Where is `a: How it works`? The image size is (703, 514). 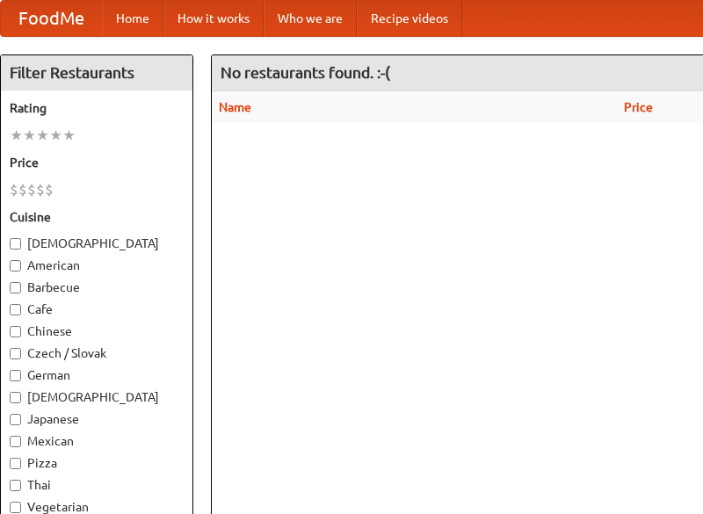 a: How it works is located at coordinates (214, 18).